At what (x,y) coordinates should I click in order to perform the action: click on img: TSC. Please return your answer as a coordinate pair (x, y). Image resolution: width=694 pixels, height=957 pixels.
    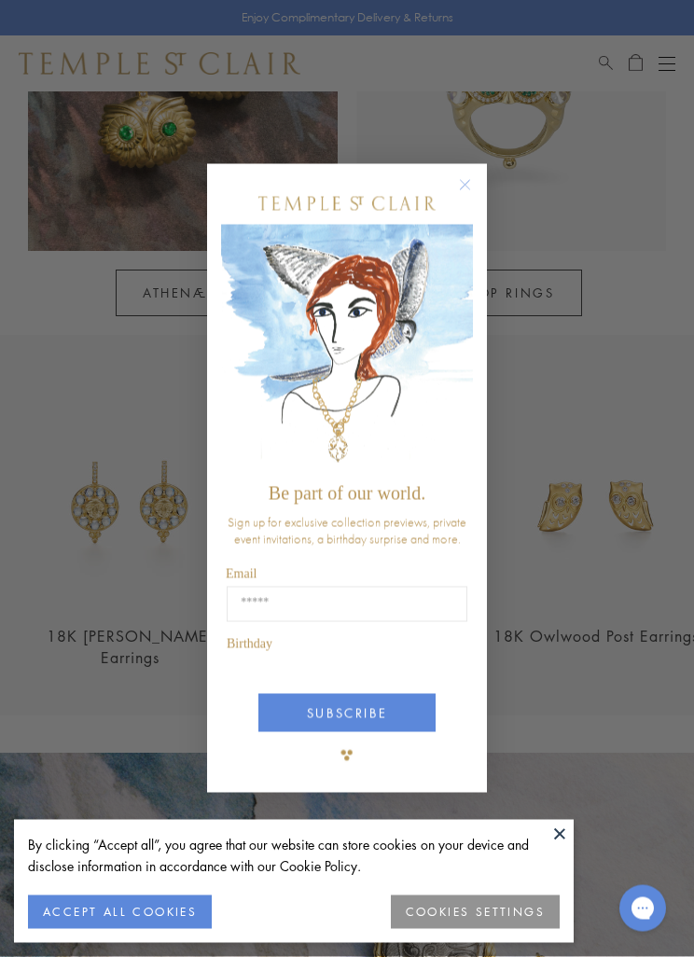
    Looking at the image, I should click on (347, 755).